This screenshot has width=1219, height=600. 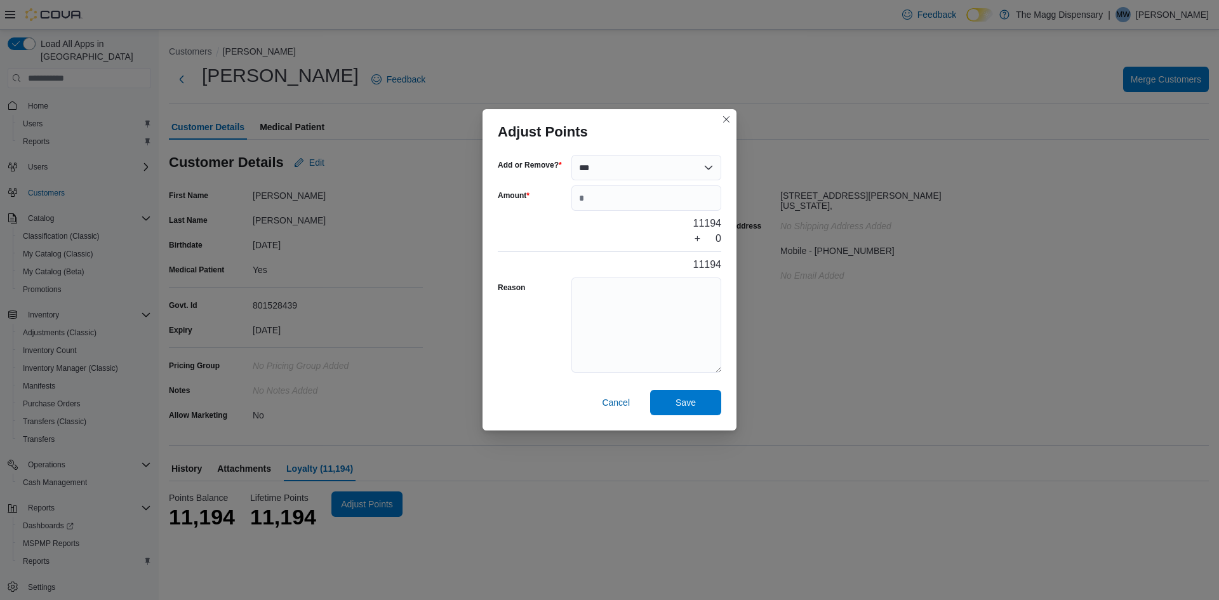 What do you see at coordinates (514, 196) in the screenshot?
I see `label: Amount` at bounding box center [514, 196].